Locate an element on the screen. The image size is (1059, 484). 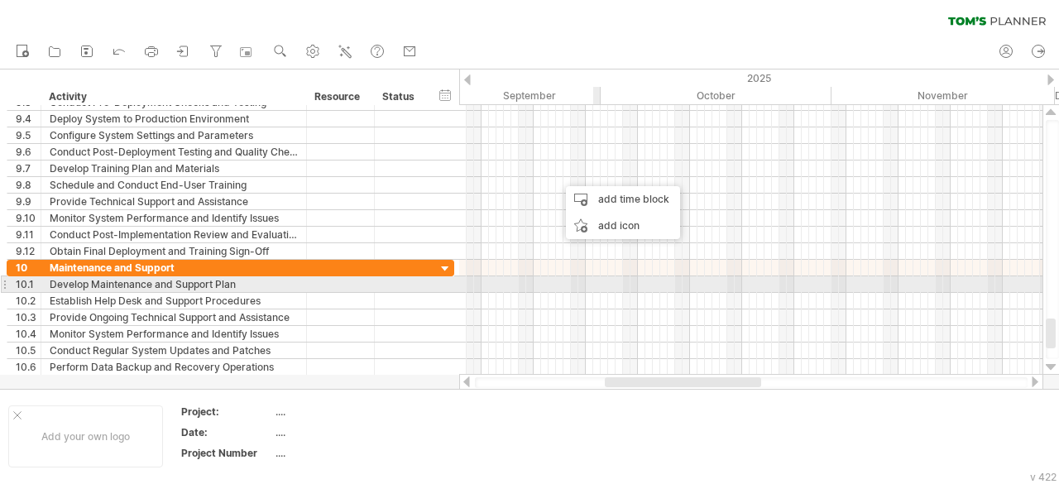
div: 9.8 is located at coordinates (28, 185).